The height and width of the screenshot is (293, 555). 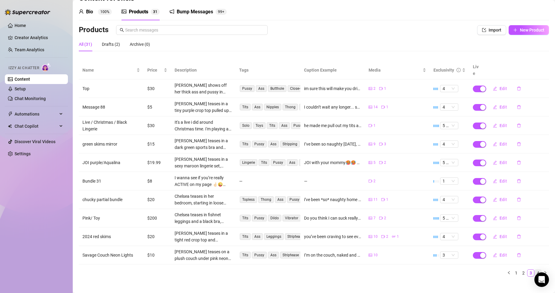 What do you see at coordinates (333, 255) in the screenshot?
I see `div: I’m on the couch, naked and spread just for you neon lights glowing behind me, highlighting every...` at bounding box center [333, 255].